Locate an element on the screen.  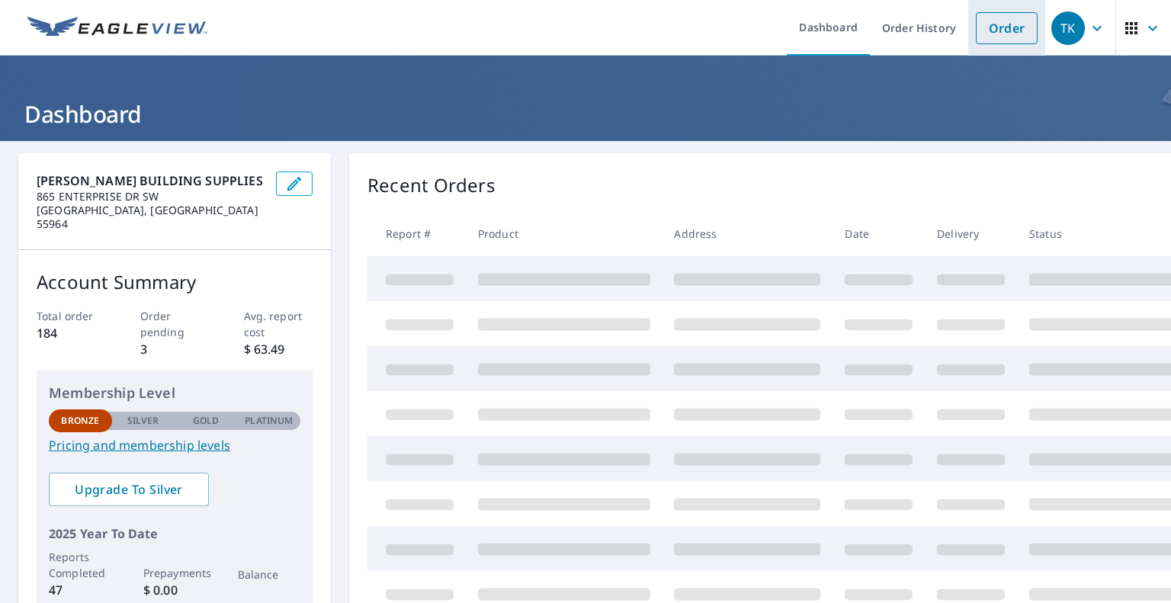
p: Platinum is located at coordinates (268, 421).